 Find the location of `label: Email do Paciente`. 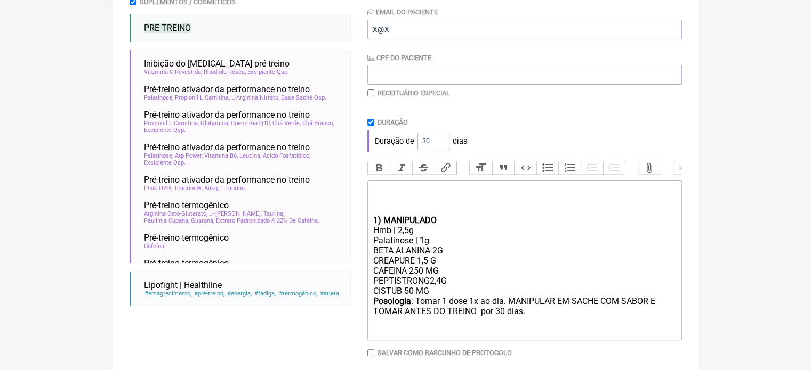

label: Email do Paciente is located at coordinates (402, 12).